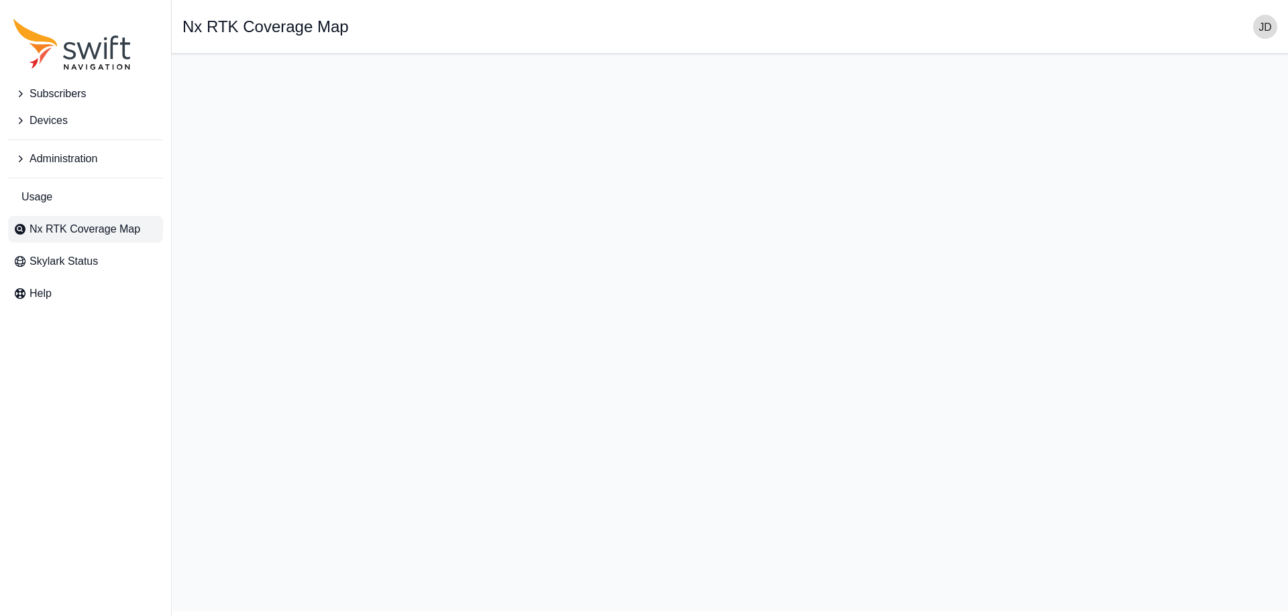 Image resolution: width=1288 pixels, height=616 pixels. I want to click on span: Devices, so click(48, 121).